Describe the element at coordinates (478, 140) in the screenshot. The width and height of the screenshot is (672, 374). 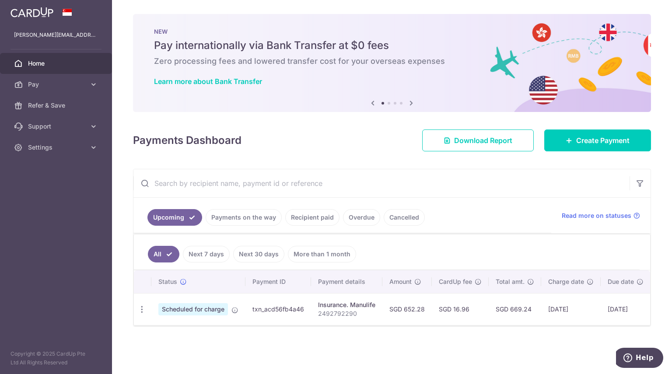
I see `a: Download Report` at that location.